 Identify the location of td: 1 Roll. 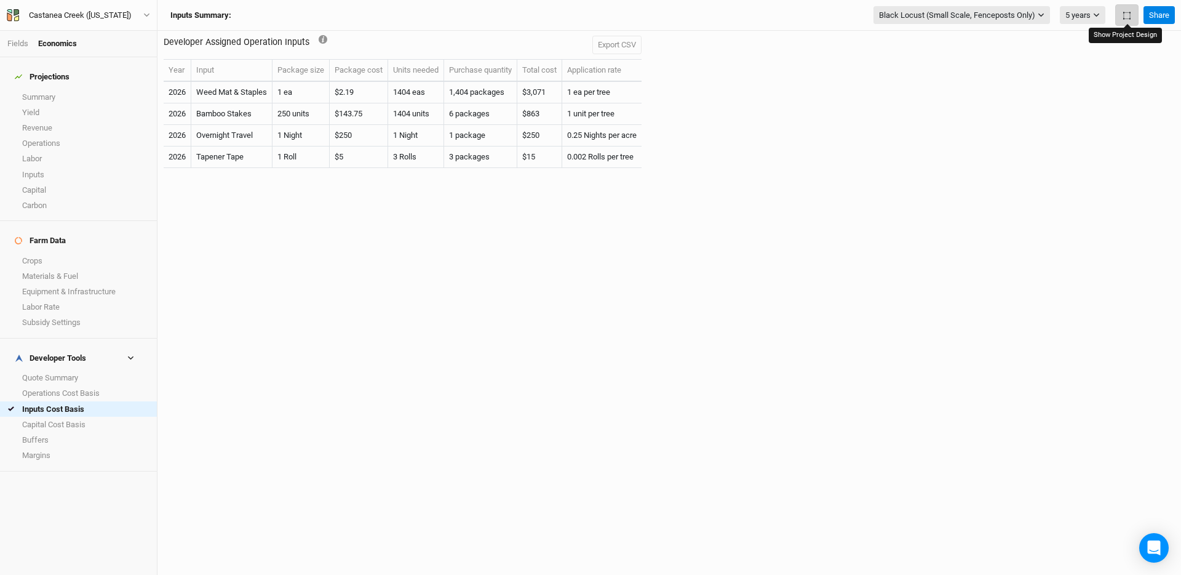
(301, 157).